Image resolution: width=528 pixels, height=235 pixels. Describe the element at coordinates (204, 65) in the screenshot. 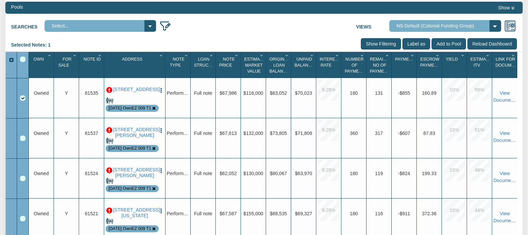

I see `div: Loan Structure Sort None` at that location.